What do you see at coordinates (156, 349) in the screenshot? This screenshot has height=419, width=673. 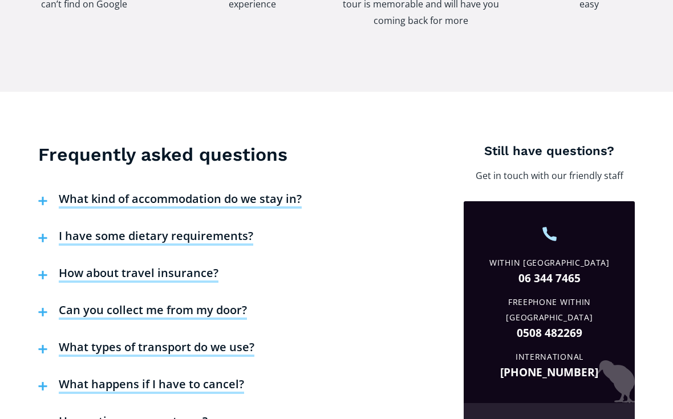 I see `h4: What types of transport do we use?` at bounding box center [156, 349].